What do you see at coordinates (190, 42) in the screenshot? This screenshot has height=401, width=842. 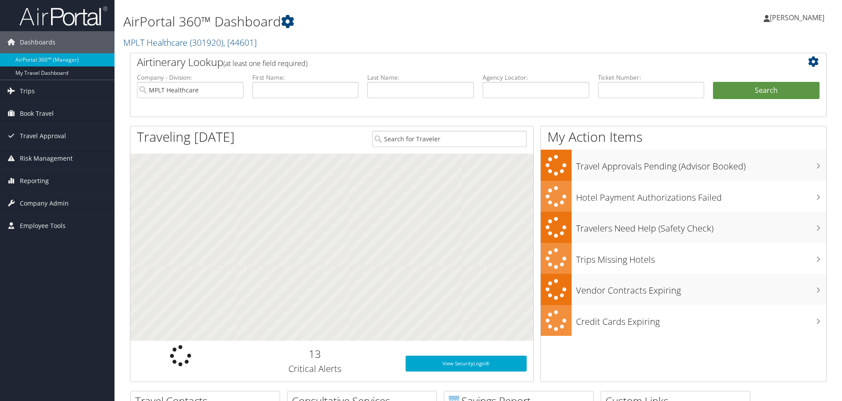 I see `a: MPLT Healthcare` at bounding box center [190, 42].